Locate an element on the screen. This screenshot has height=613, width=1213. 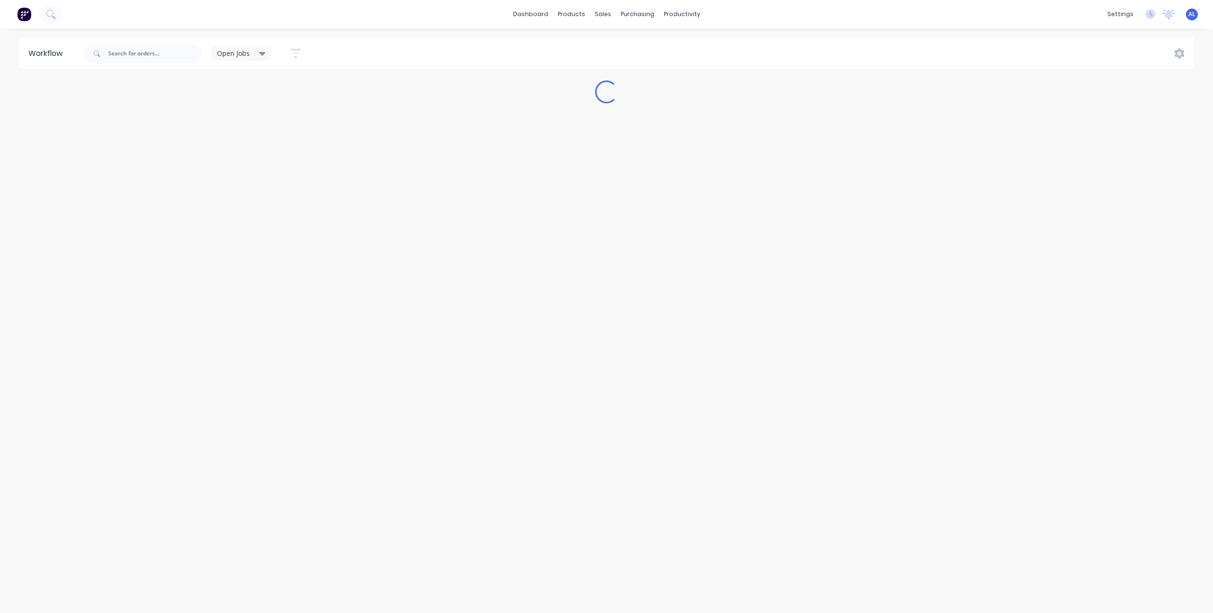
span: Open Jobs is located at coordinates (233, 53).